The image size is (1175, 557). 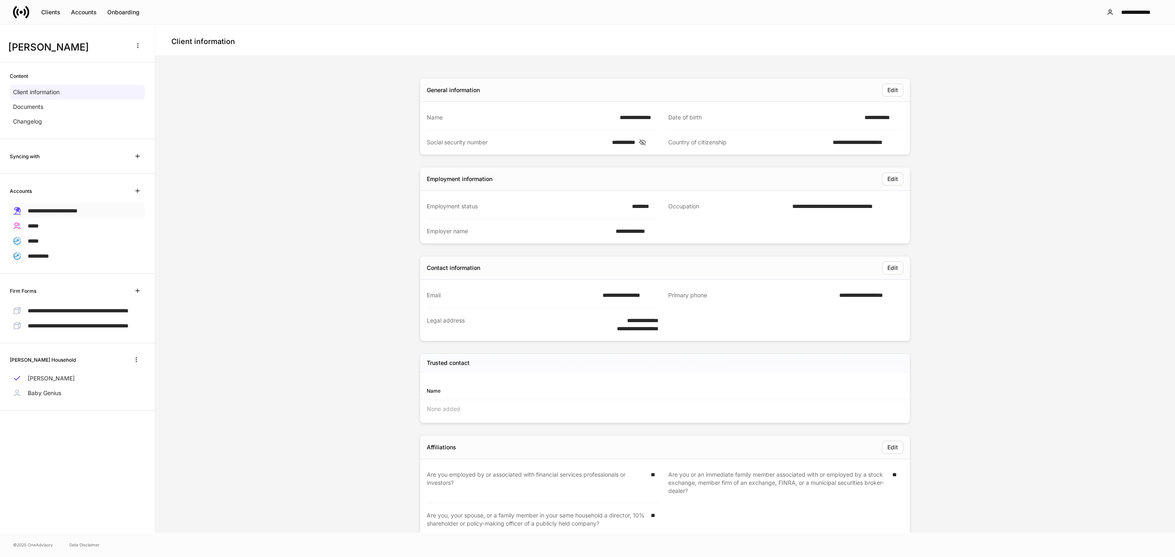 What do you see at coordinates (665, 409) in the screenshot?
I see `div: None added` at bounding box center [665, 409].